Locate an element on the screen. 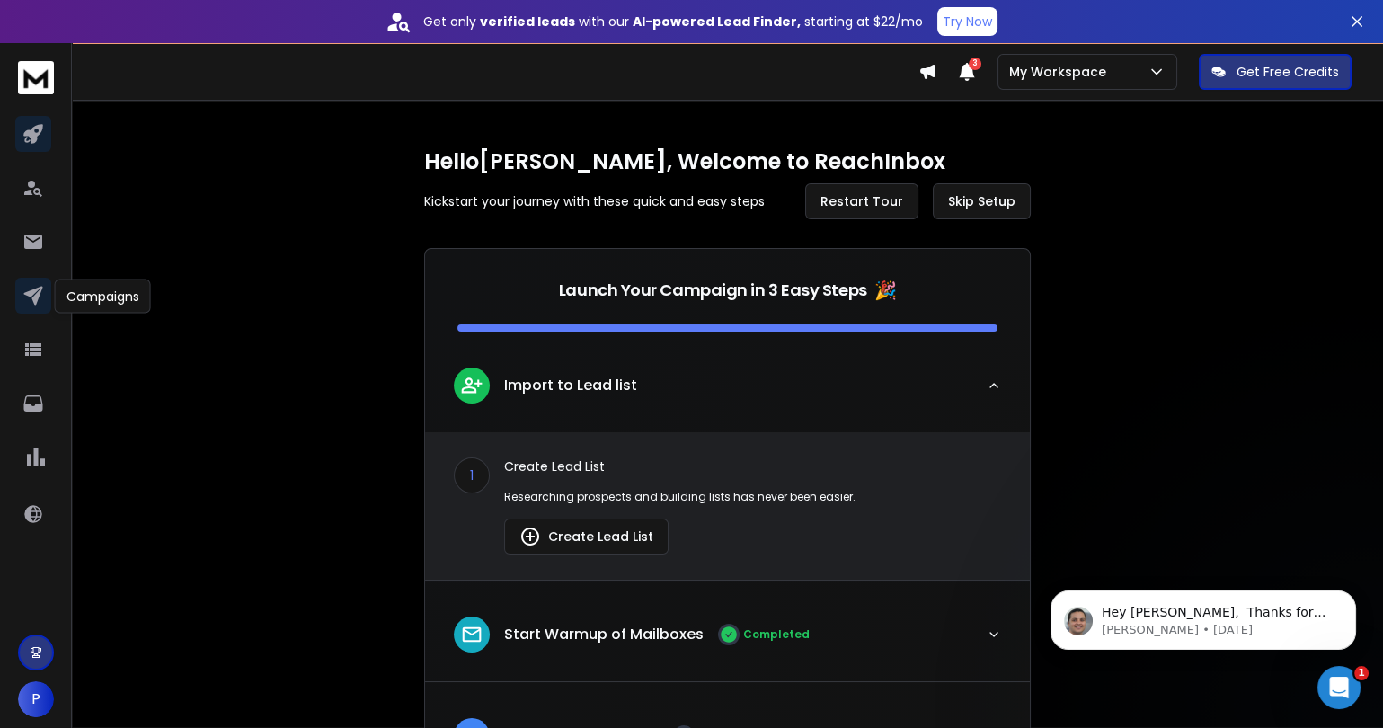 The height and width of the screenshot is (728, 1383). p: Create Lead List is located at coordinates (752, 466).